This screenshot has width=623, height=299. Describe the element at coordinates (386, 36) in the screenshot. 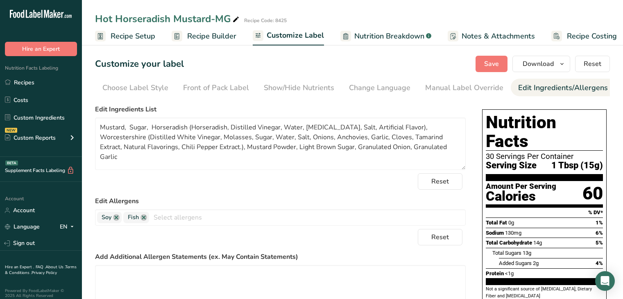

I see `a: Nutrition Breakdown` at that location.